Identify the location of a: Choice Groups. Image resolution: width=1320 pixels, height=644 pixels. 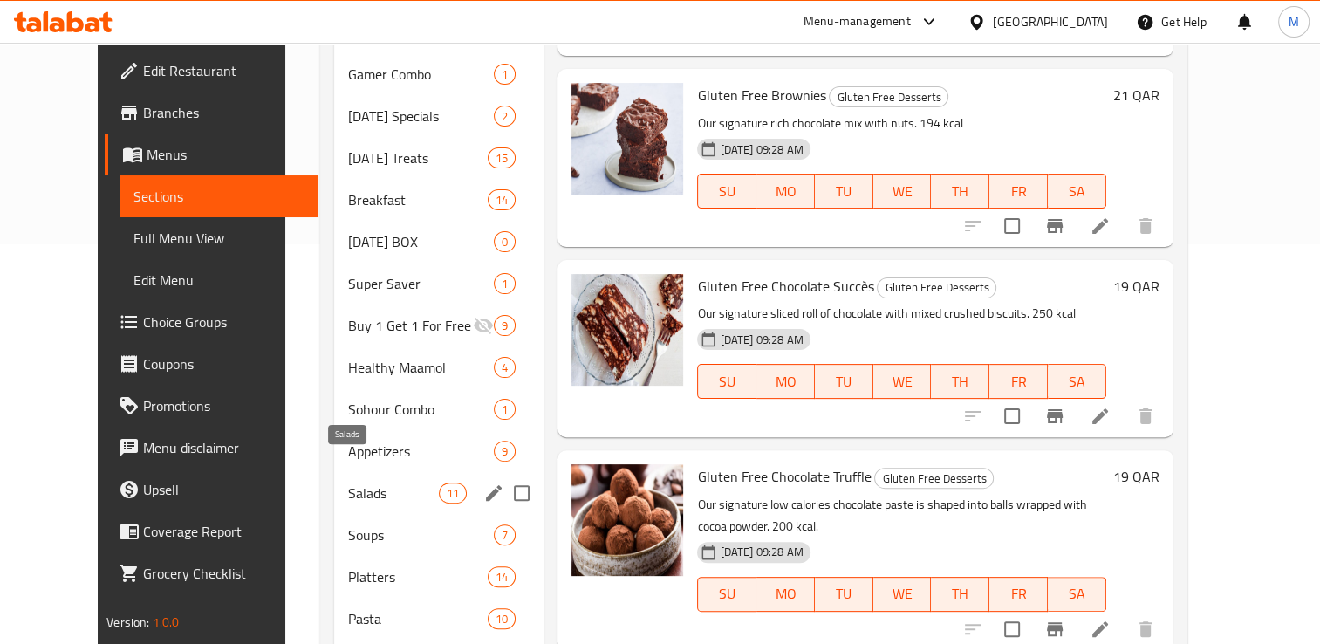
(211, 322).